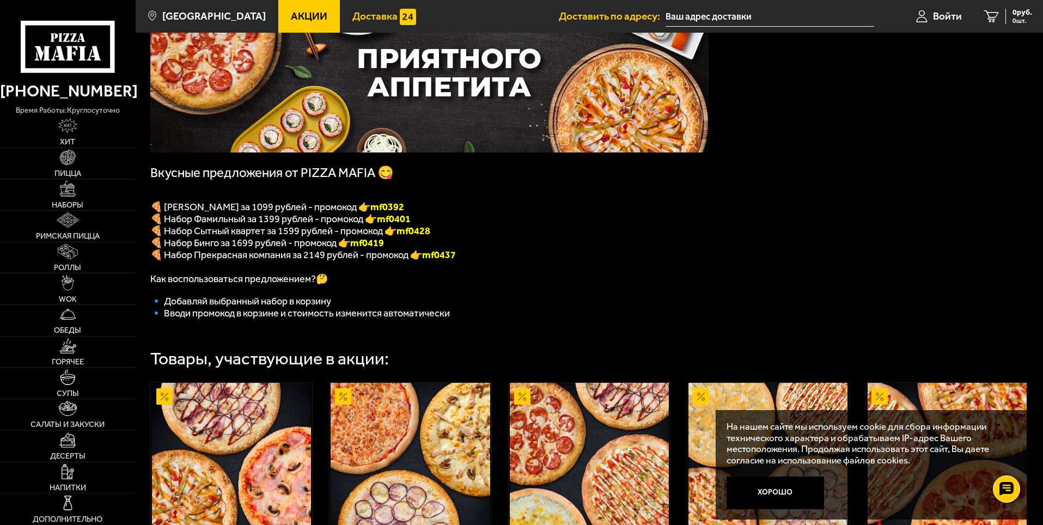 This screenshot has width=1043, height=525. Describe the element at coordinates (375, 16) in the screenshot. I see `span: Доставка` at that location.